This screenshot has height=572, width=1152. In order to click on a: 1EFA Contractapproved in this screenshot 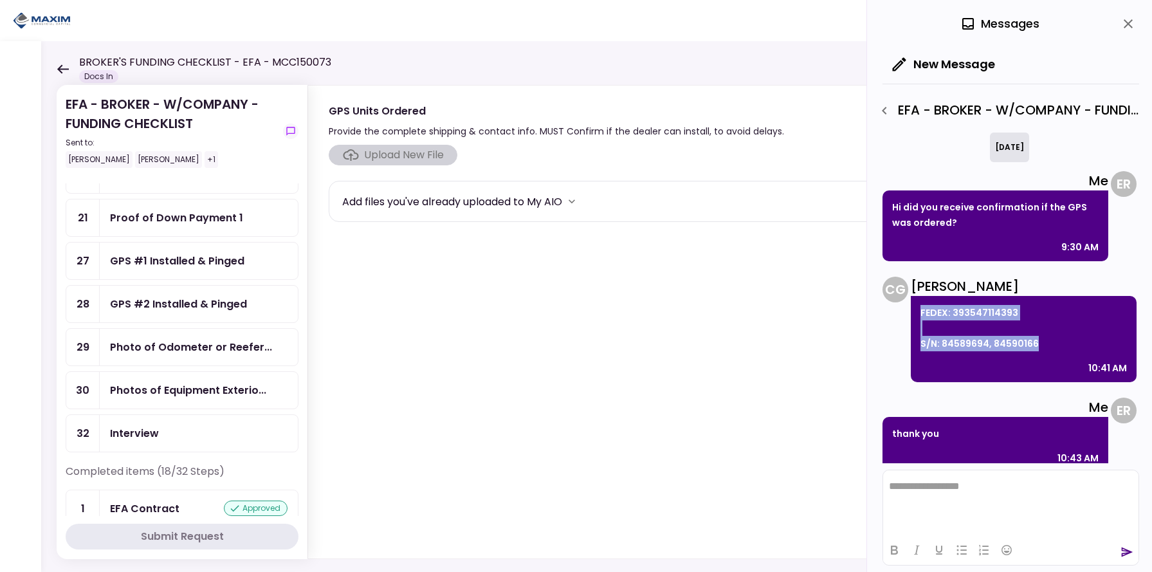, I will do `click(182, 508)`.